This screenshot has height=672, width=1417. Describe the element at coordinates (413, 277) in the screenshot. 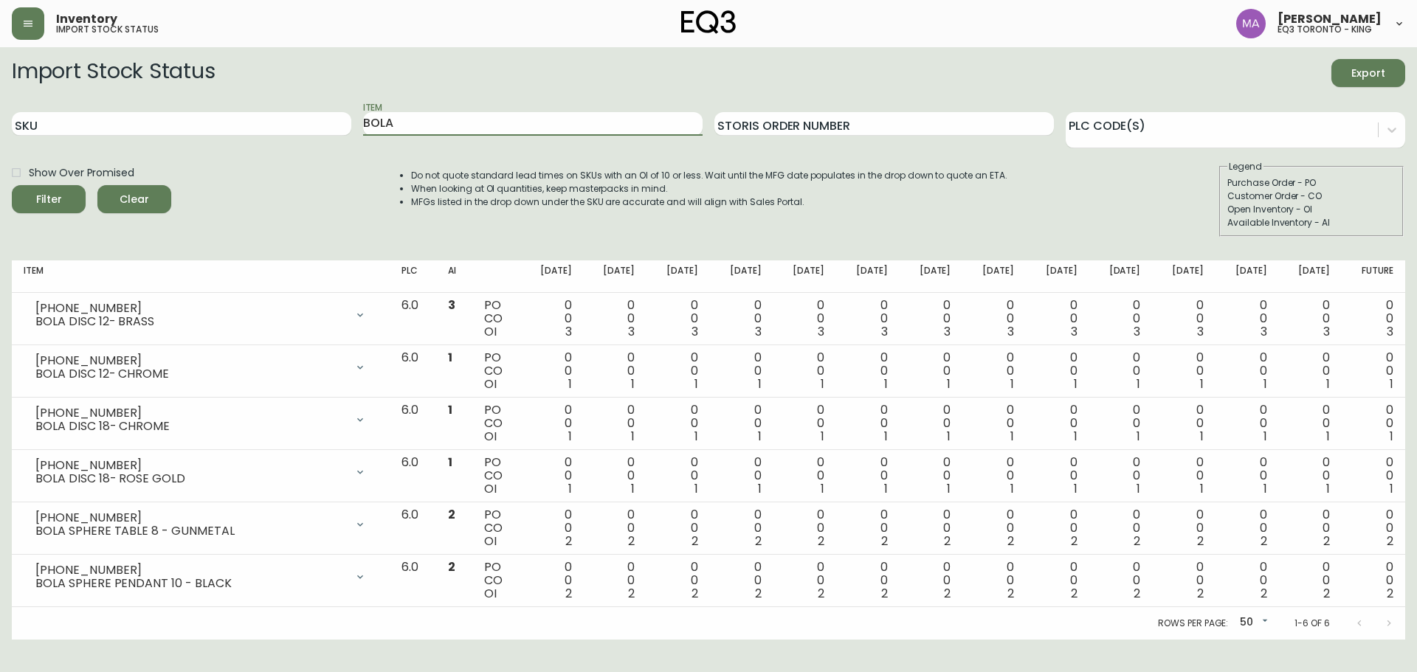

I see `th: PLC` at that location.